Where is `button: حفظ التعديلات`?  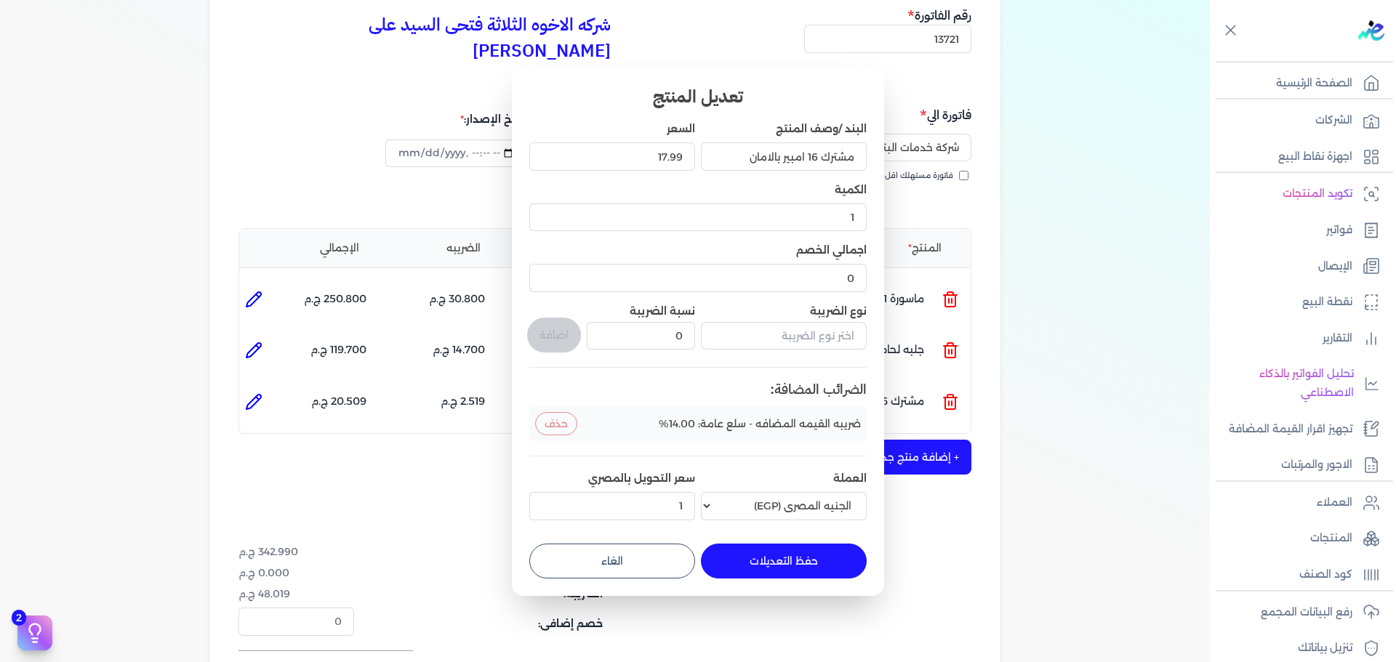
button: حفظ التعديلات is located at coordinates (784, 561).